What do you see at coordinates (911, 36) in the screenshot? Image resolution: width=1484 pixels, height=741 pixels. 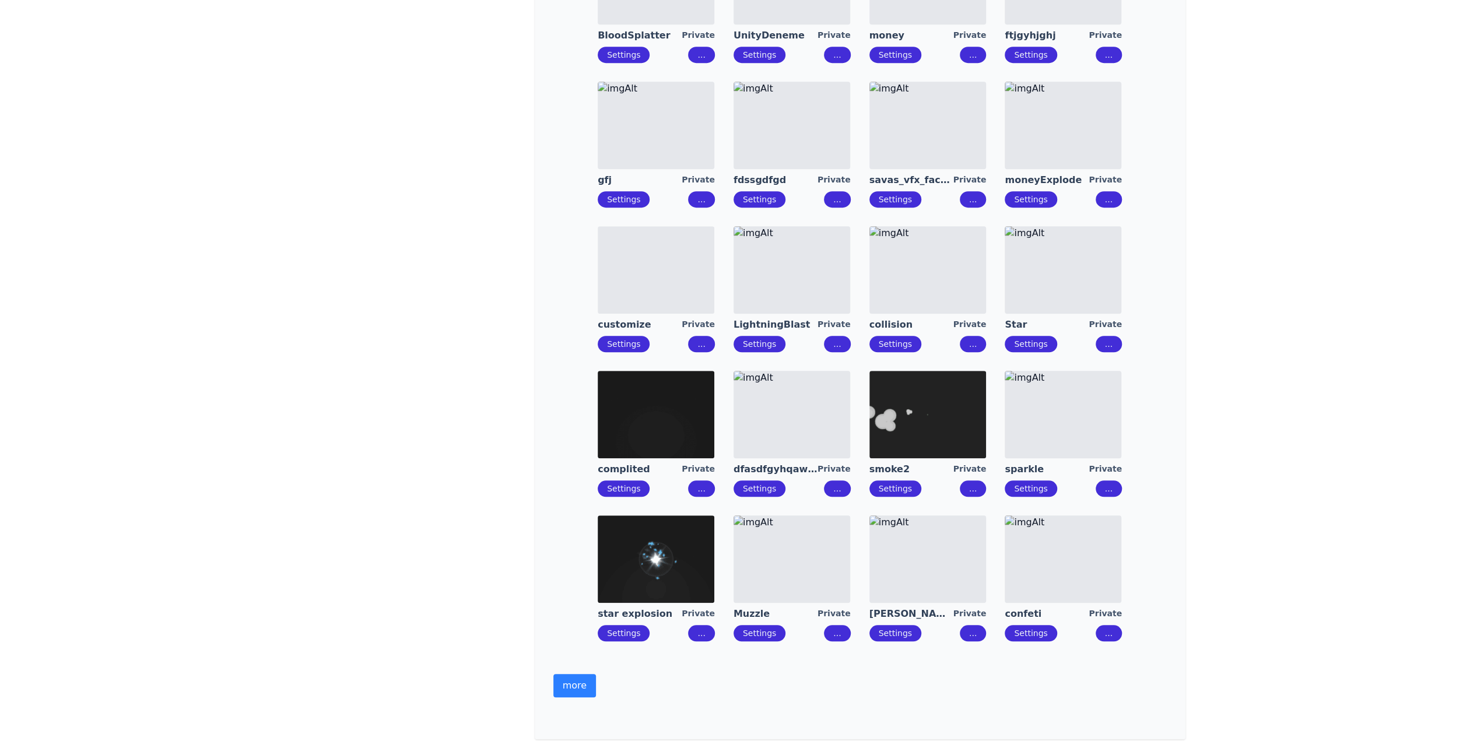 I see `a: money` at bounding box center [911, 36].